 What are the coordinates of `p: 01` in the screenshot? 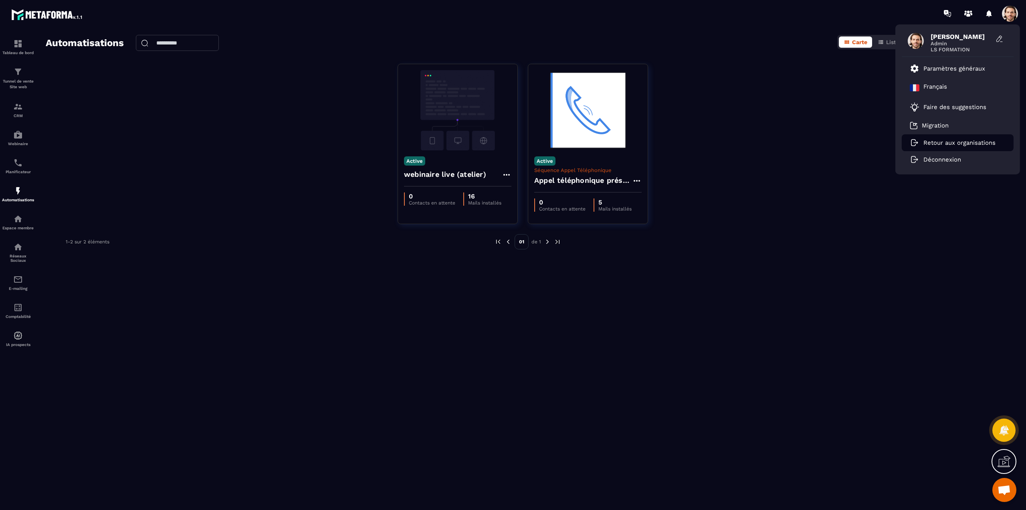 It's located at (521, 242).